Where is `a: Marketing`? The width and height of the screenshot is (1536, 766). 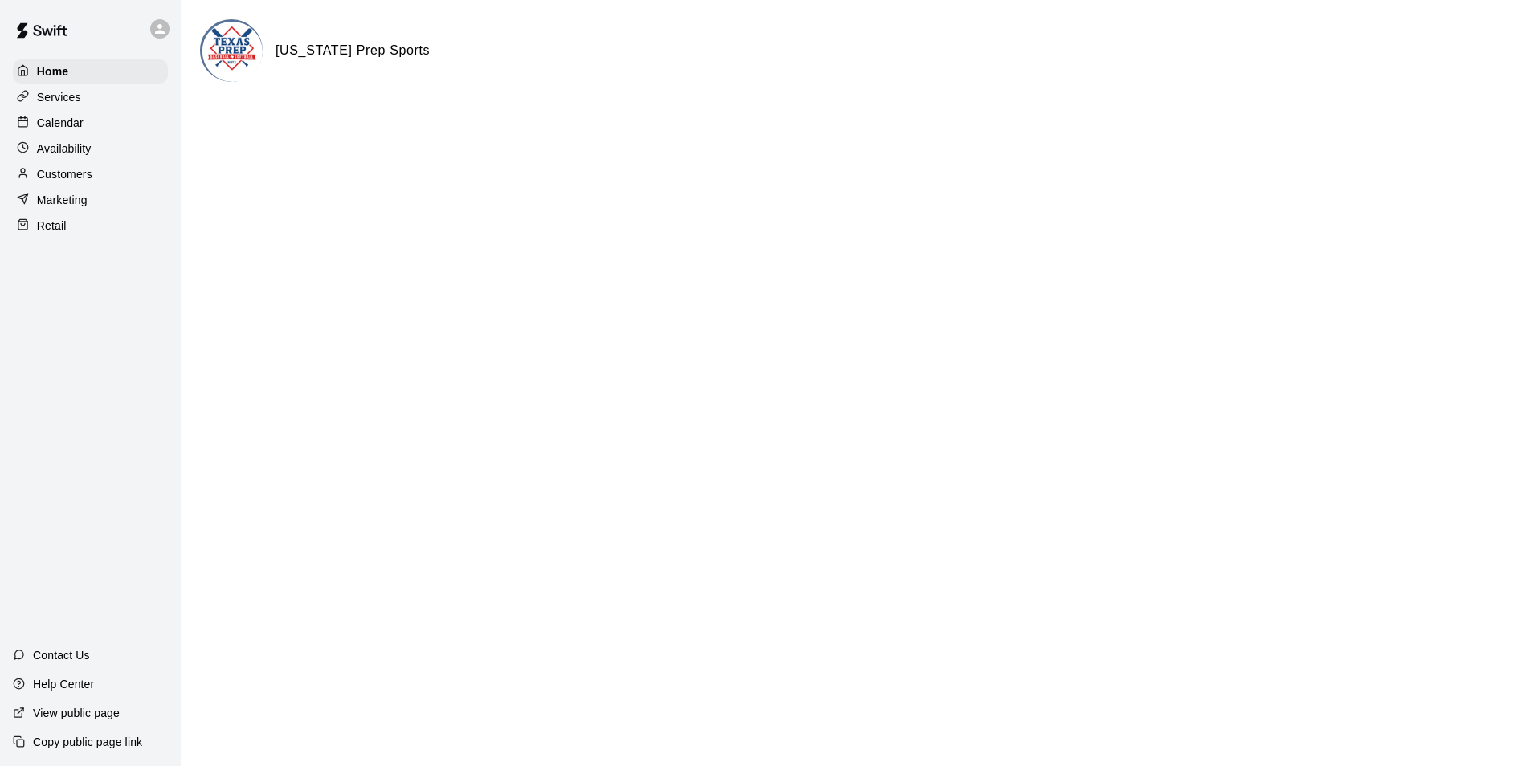 a: Marketing is located at coordinates (90, 200).